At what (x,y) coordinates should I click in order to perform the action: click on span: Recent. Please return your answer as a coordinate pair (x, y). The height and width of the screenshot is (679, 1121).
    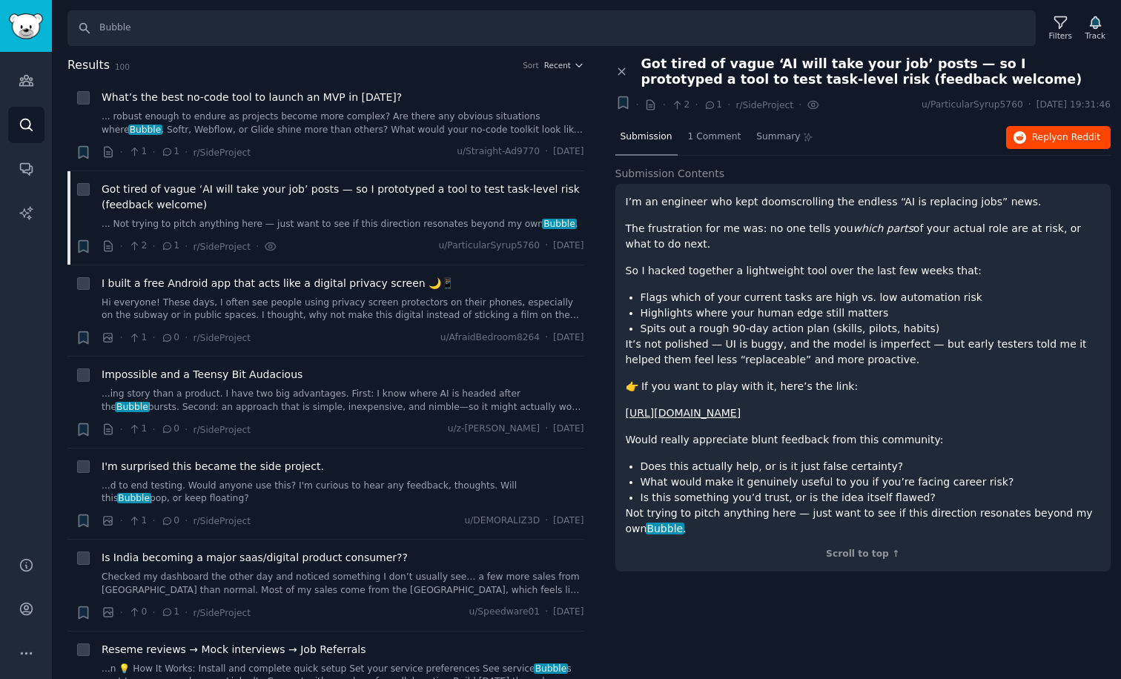
    Looking at the image, I should click on (557, 65).